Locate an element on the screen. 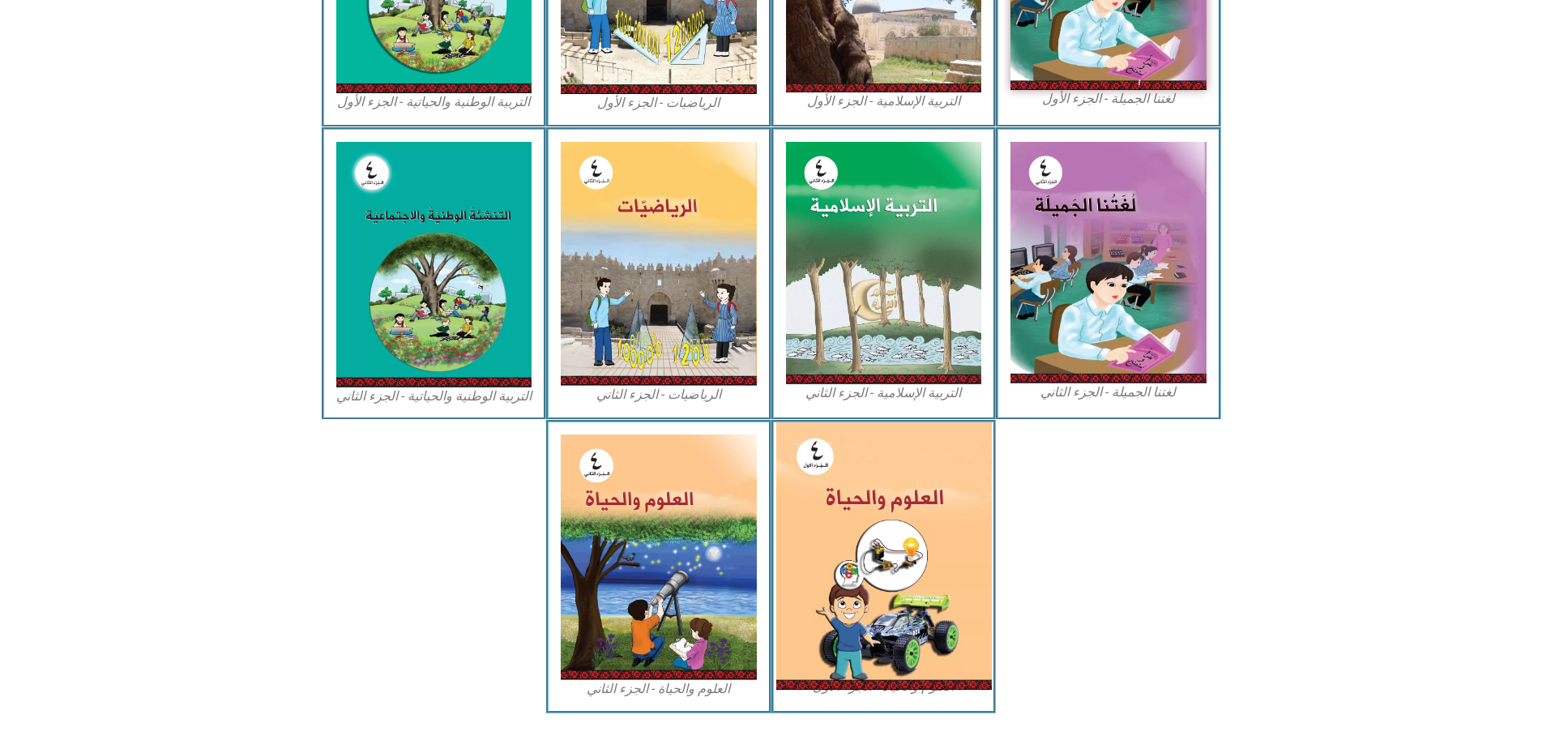  figcaption: العلوم والحياة - الجزء الثاني is located at coordinates (659, 689).